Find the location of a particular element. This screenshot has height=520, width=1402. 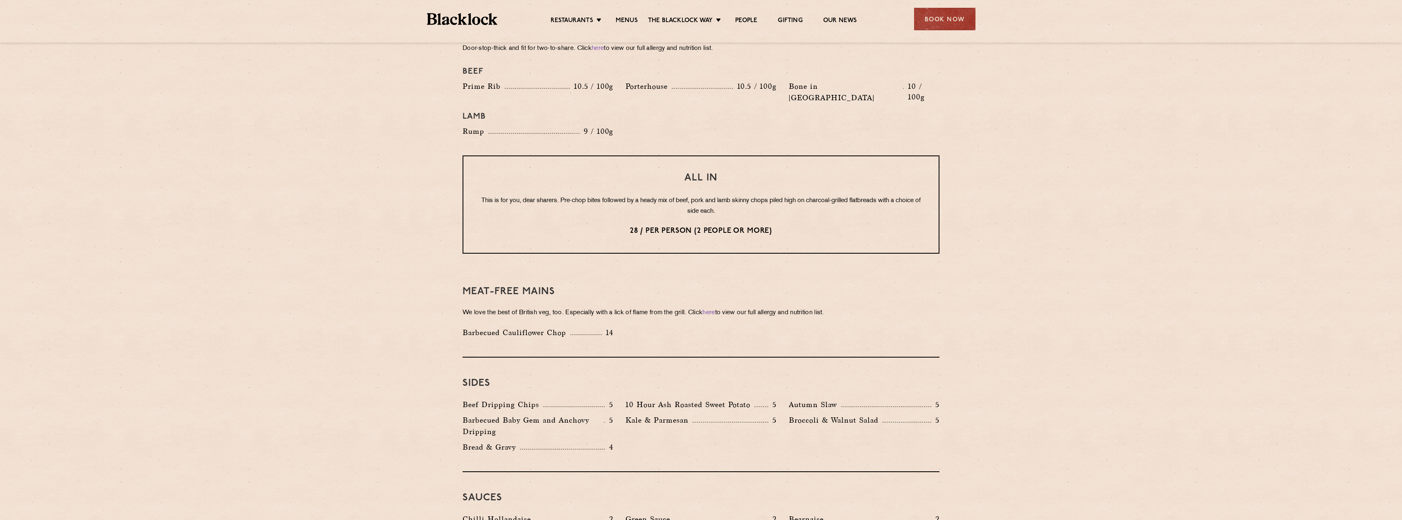

img: BL_Textured_Logo-footer-cropped.svg is located at coordinates (462, 19).